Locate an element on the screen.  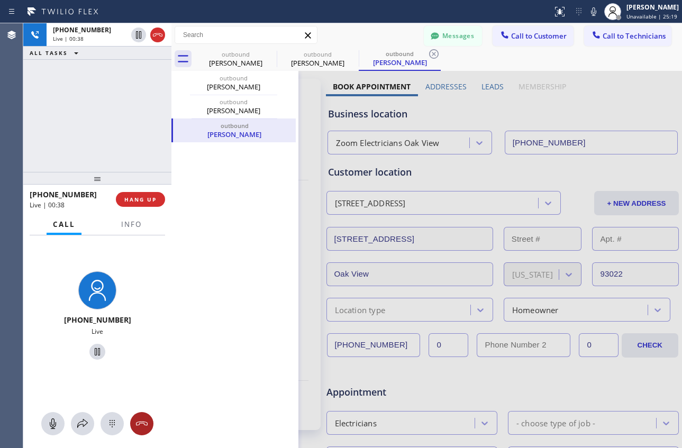
span: Call is located at coordinates (64, 224).